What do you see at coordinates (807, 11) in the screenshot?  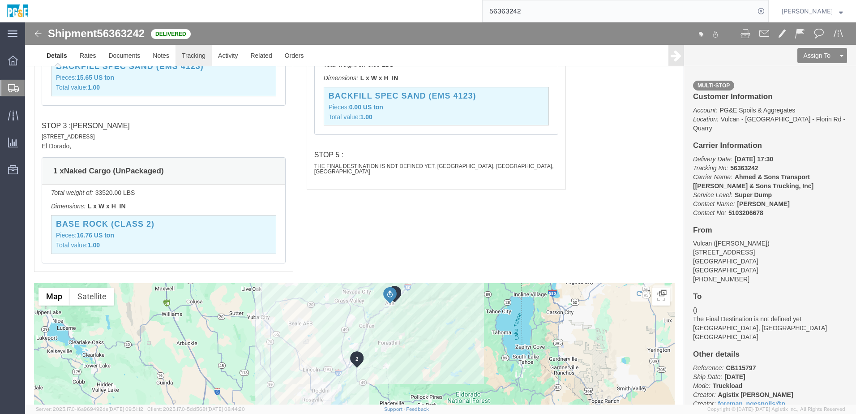 I see `span: Evelyn Angel` at bounding box center [807, 11].